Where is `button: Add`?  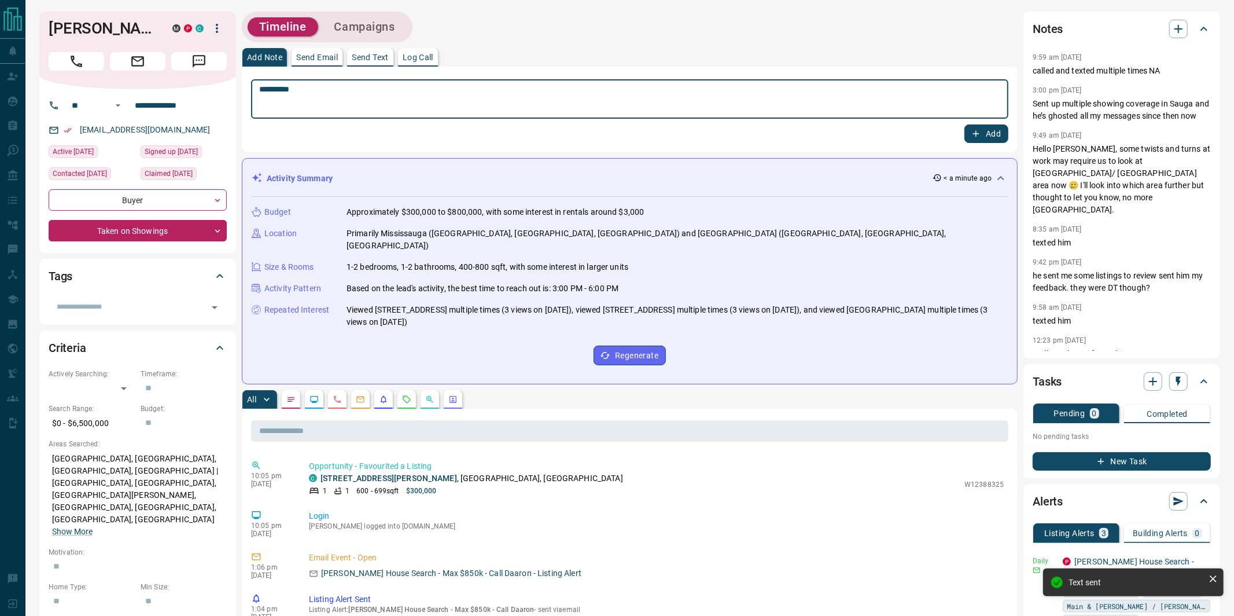 button: Add is located at coordinates (986, 134).